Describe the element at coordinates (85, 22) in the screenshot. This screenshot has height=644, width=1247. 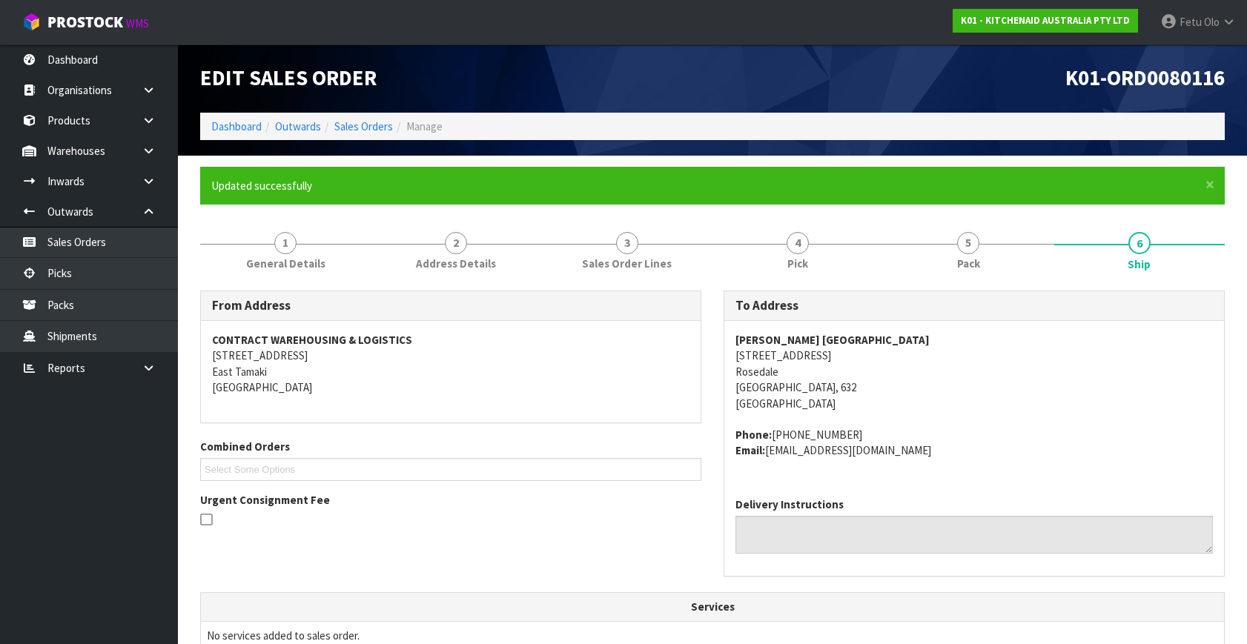
I see `span: ProStock` at that location.